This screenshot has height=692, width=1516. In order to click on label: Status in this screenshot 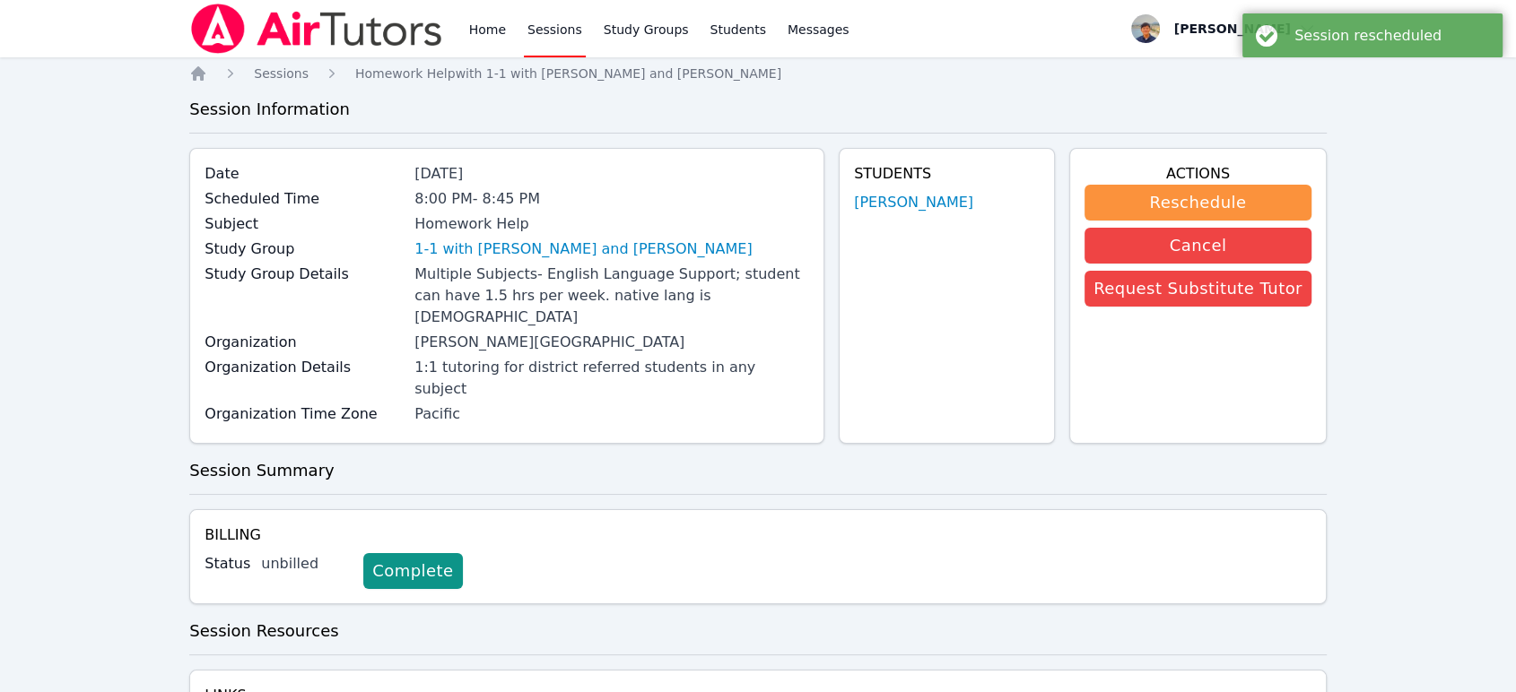, I will do `click(227, 564)`.